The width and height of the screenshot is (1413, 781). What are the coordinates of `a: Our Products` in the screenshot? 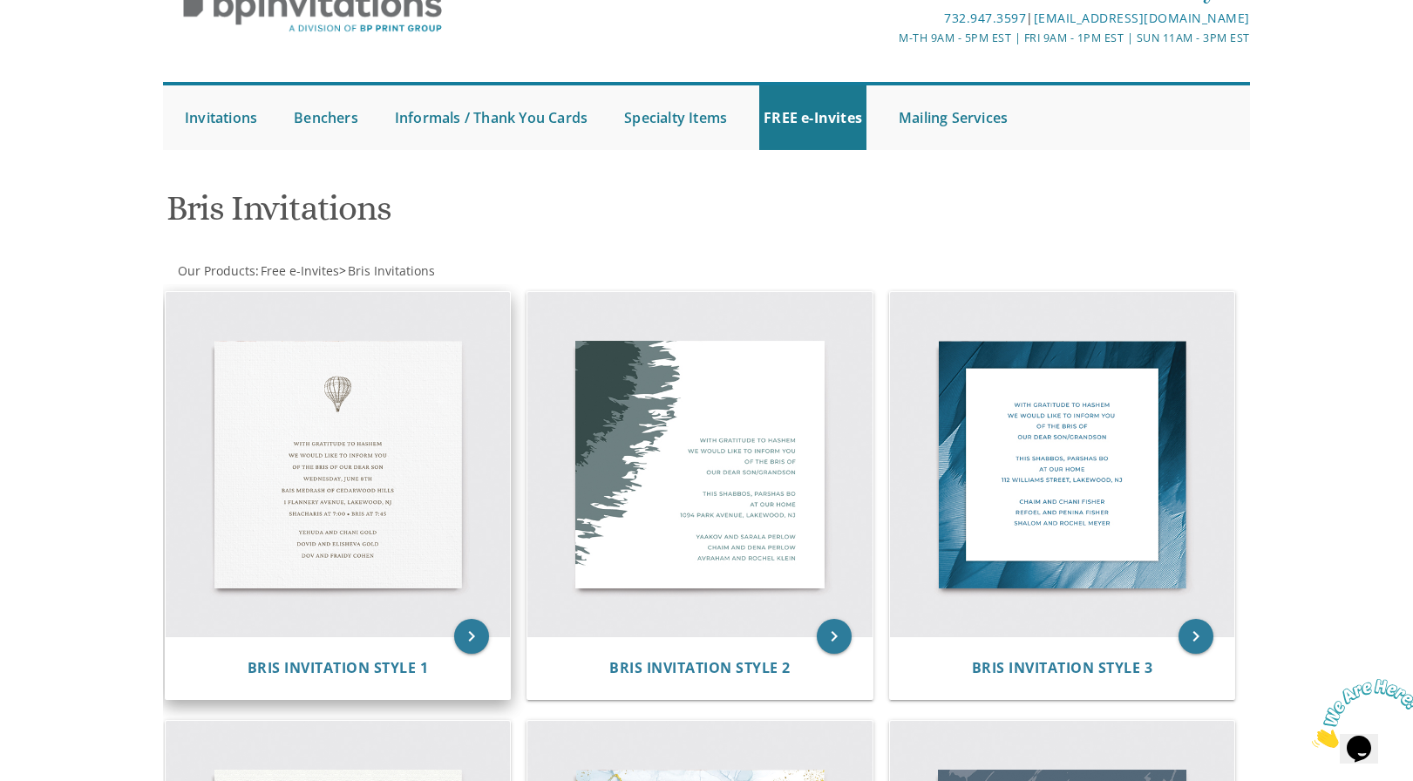 It's located at (215, 270).